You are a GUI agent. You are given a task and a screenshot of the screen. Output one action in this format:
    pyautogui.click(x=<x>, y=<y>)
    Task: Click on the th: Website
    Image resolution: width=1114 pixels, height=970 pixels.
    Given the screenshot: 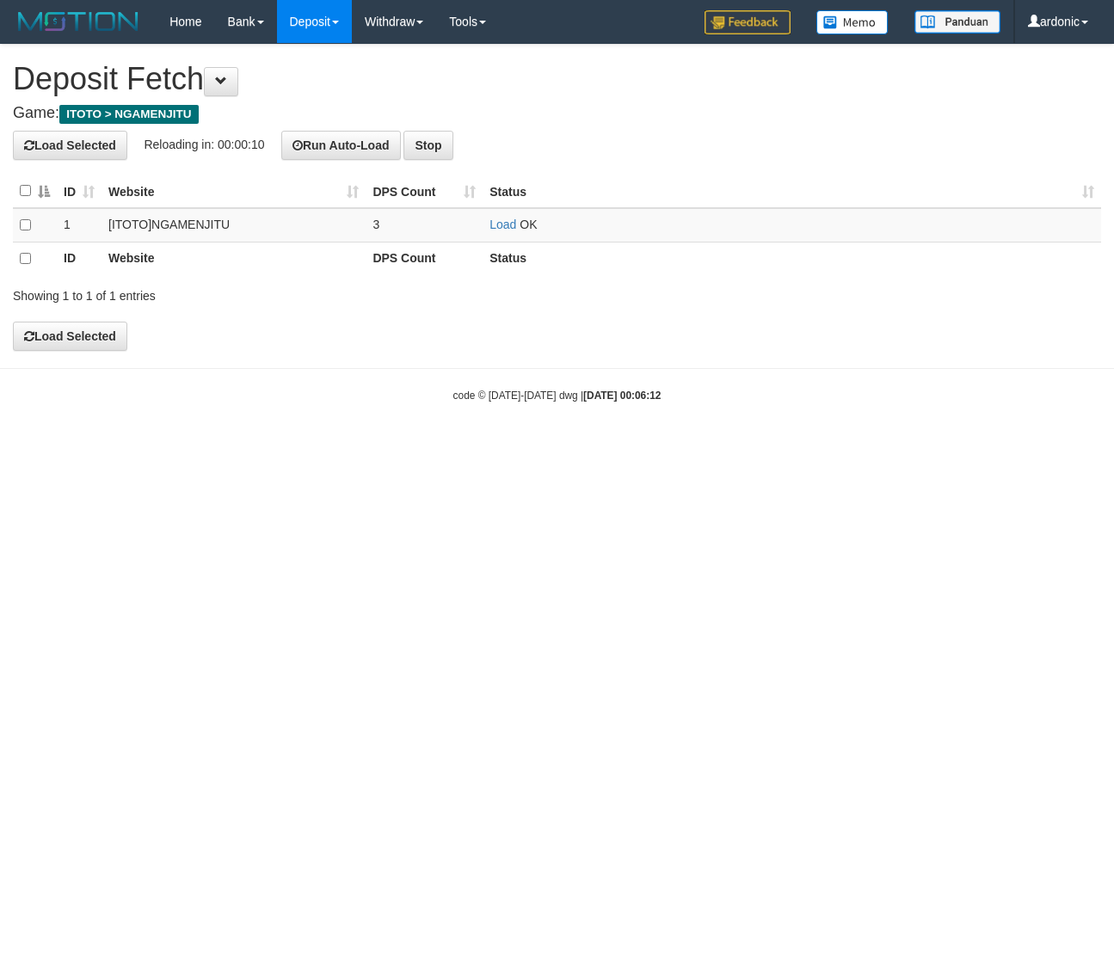 What is the action you would take?
    pyautogui.click(x=233, y=258)
    